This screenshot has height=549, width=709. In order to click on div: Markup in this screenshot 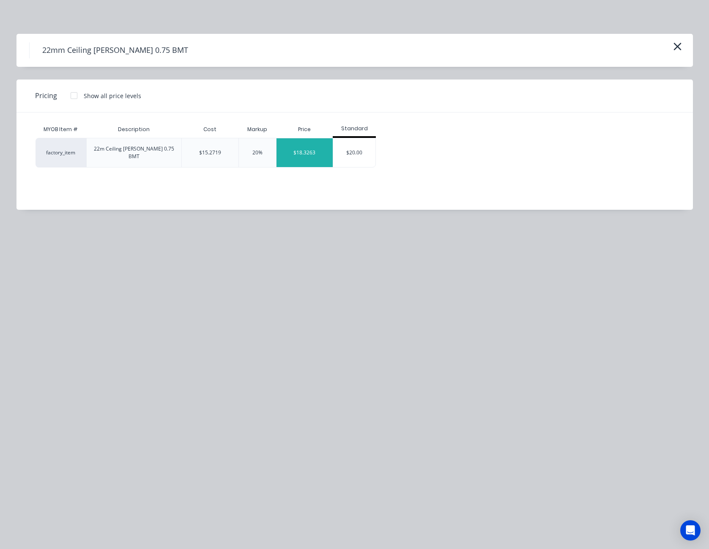, I will do `click(257, 129)`.